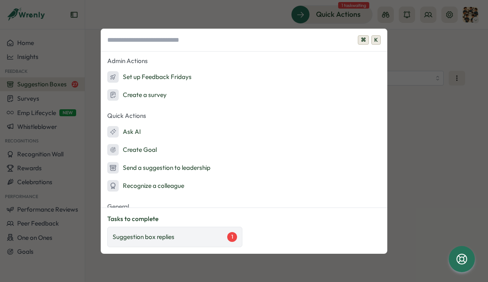 The image size is (488, 282). Describe the element at coordinates (376, 40) in the screenshot. I see `span: K` at that location.